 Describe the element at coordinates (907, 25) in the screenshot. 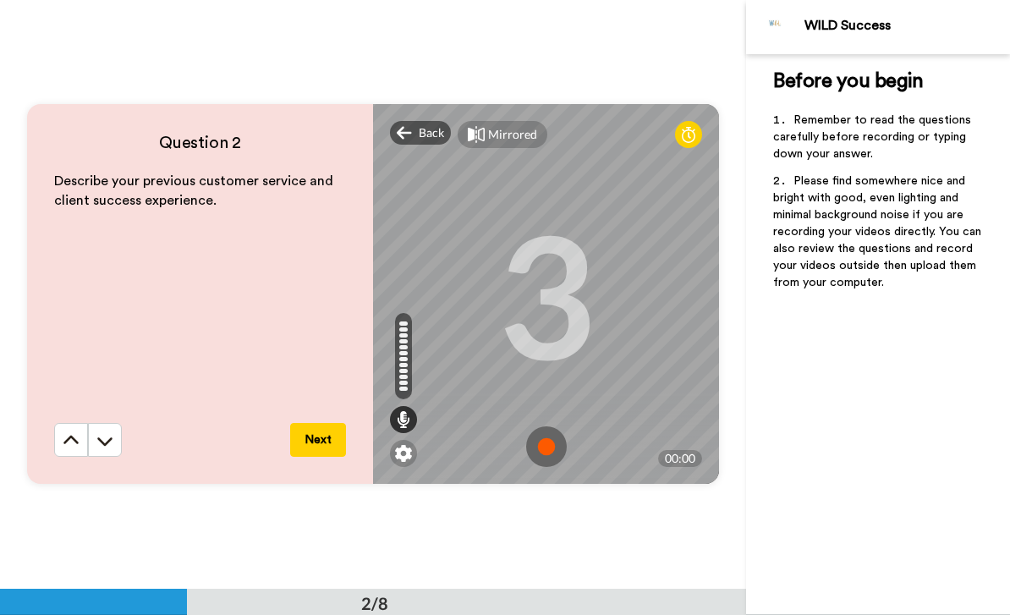

I see `div: WILD Success` at that location.